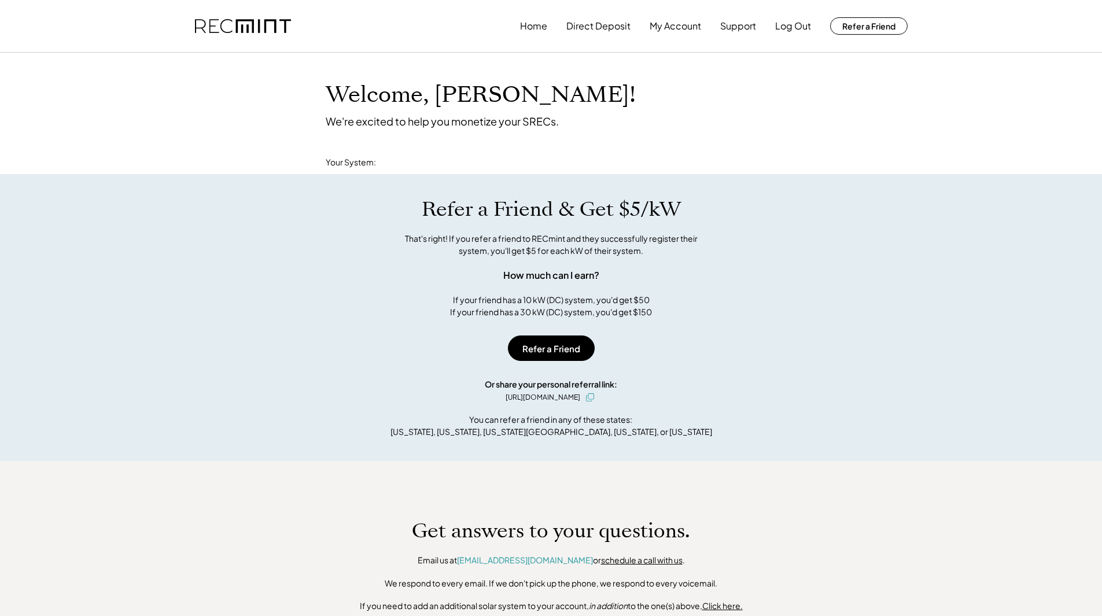 Image resolution: width=1102 pixels, height=616 pixels. What do you see at coordinates (598, 26) in the screenshot?
I see `button: Direct Deposit` at bounding box center [598, 26].